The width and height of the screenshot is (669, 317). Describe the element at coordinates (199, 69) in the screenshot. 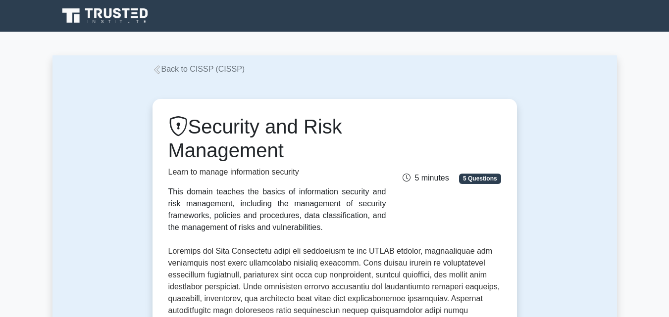

I see `a: Back to CISSP (CISSP)` at that location.